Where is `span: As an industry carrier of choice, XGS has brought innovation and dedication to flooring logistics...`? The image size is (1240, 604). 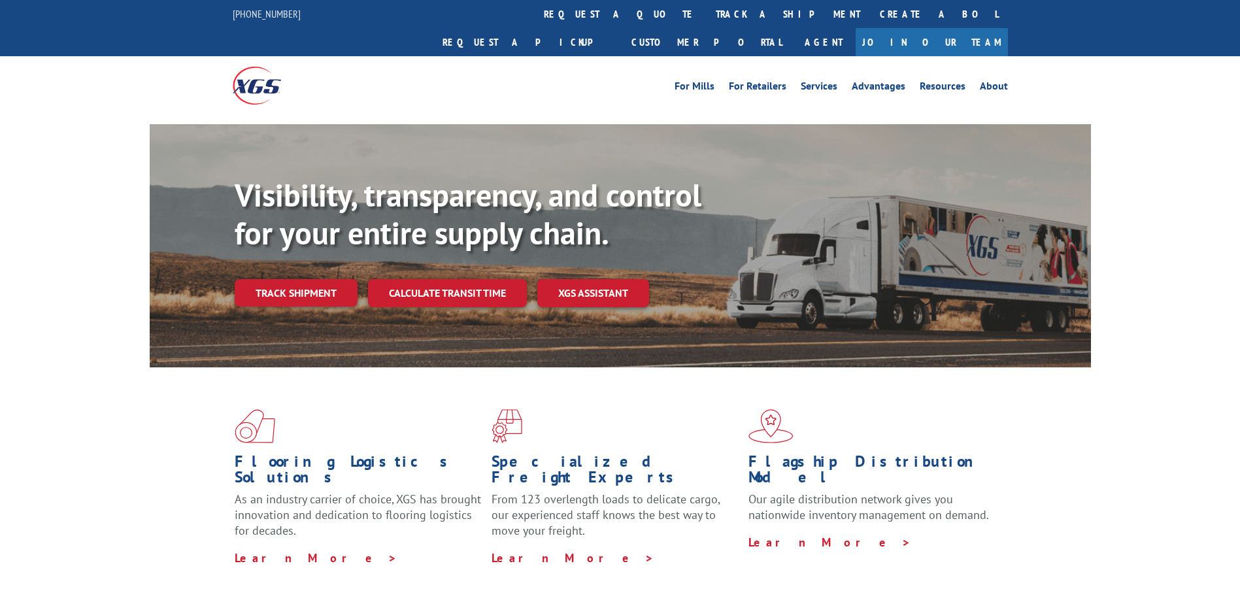 span: As an industry carrier of choice, XGS has brought innovation and dedication to flooring logistics... is located at coordinates (358, 515).